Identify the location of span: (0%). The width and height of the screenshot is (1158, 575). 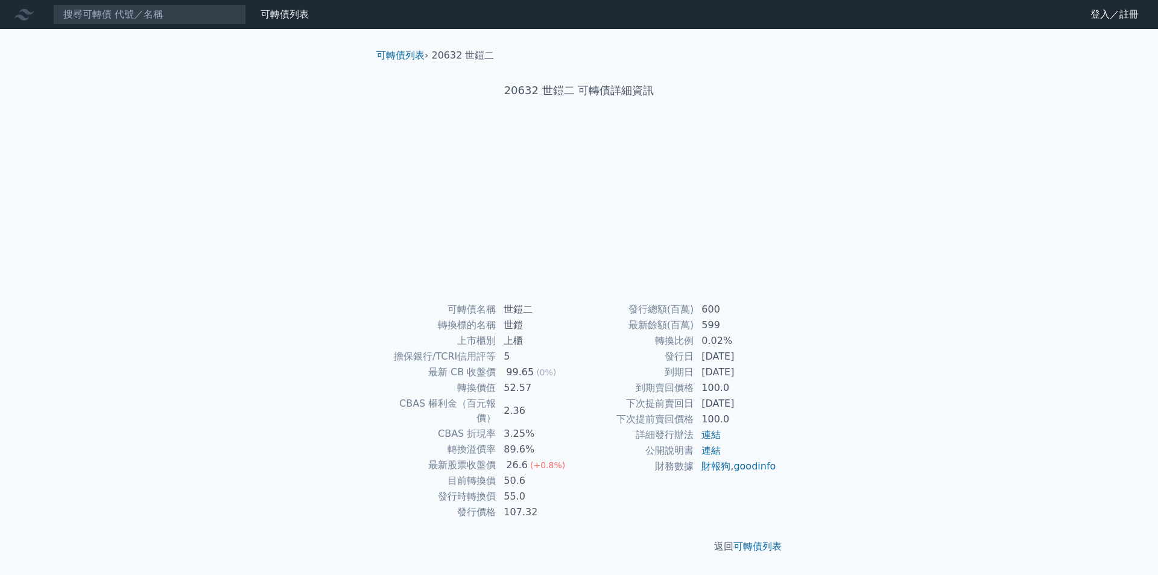
(546, 372).